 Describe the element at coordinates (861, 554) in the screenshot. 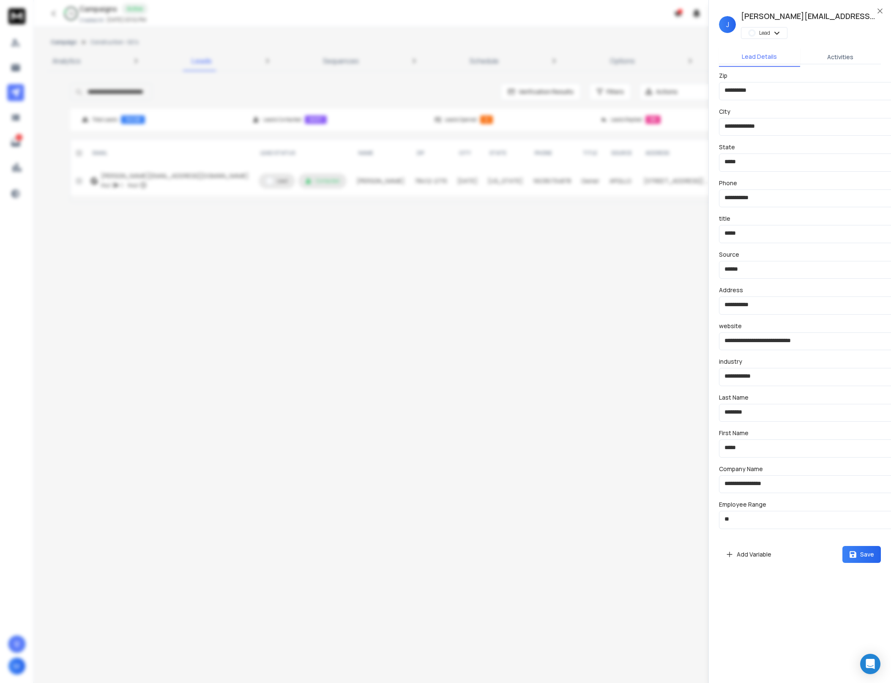

I see `button: Save` at that location.